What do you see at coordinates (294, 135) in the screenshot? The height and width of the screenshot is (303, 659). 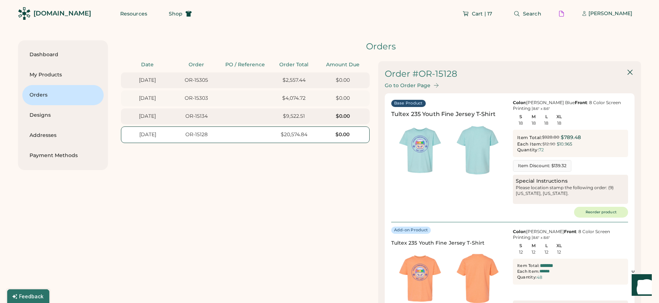 I see `div: $20,574.84` at bounding box center [294, 135].